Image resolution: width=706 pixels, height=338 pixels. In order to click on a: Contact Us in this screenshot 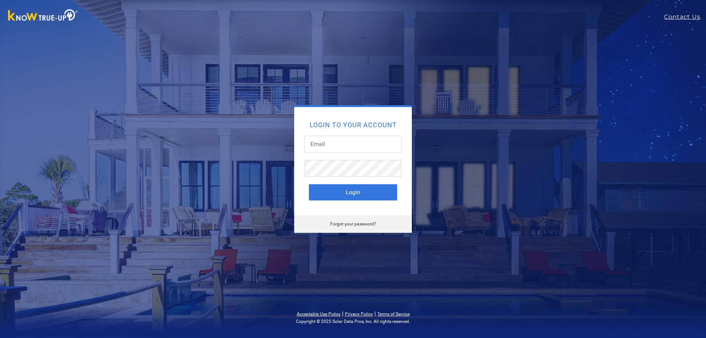, I will do `click(685, 17)`.